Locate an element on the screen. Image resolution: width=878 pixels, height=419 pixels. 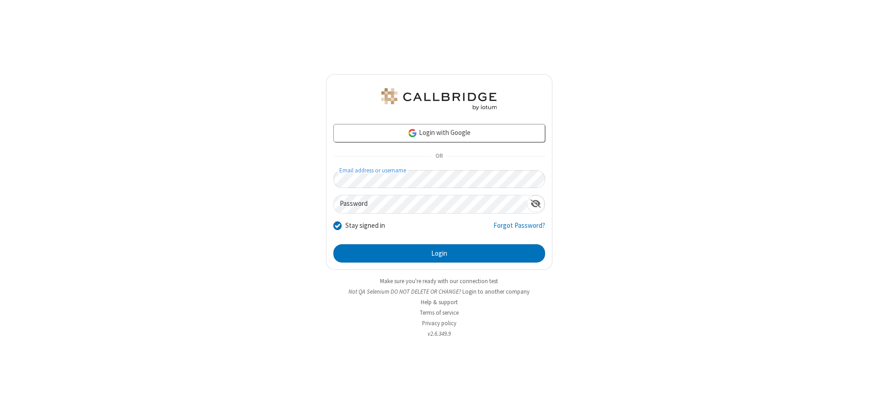
li: Not QA Selenium DO NOT DELETE OR CHANGE? is located at coordinates (439, 291).